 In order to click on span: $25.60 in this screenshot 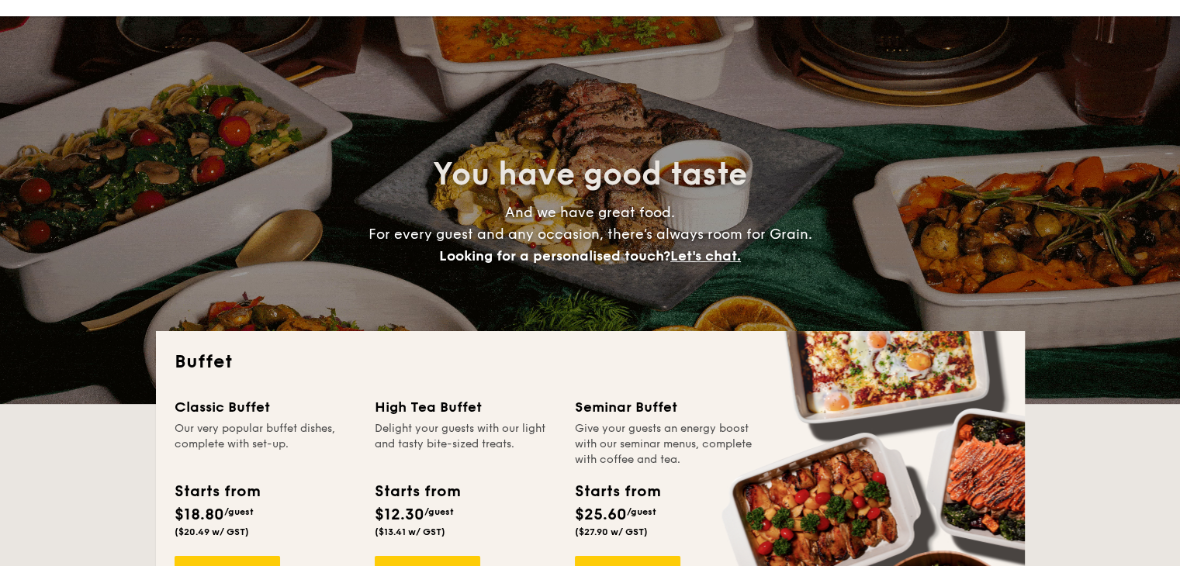, I will do `click(600, 515)`.